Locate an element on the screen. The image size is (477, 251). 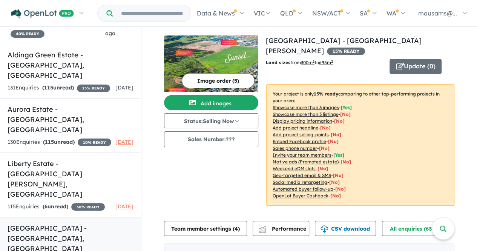
p: Your project is only comparing to other top-performing projects in your area: - - - - - - - - - -... is located at coordinates (360, 145).